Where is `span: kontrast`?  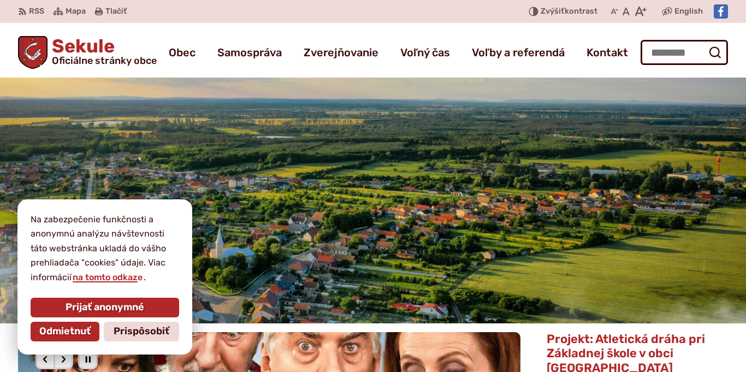
span: kontrast is located at coordinates (569, 11).